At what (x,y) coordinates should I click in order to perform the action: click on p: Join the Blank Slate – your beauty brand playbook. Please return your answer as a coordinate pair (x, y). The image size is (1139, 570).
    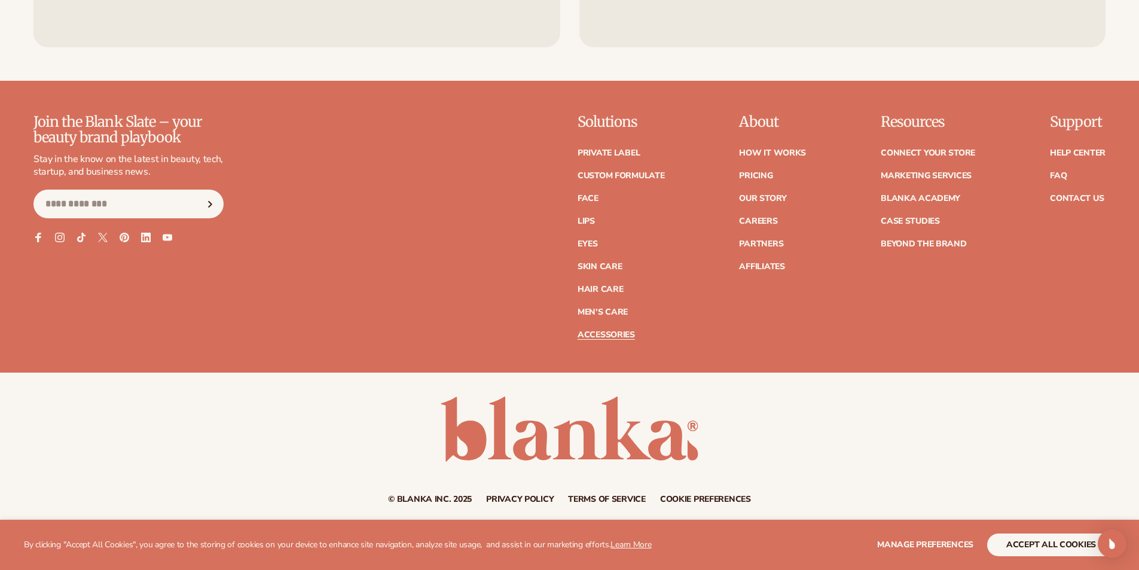
    Looking at the image, I should click on (129, 130).